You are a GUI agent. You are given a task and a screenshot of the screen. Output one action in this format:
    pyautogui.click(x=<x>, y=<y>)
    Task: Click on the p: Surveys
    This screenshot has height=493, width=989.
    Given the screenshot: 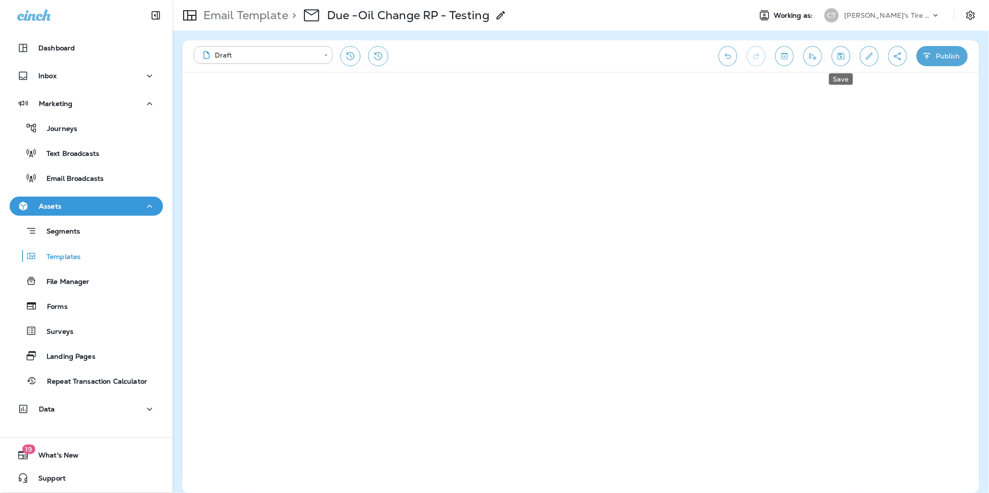 What is the action you would take?
    pyautogui.click(x=55, y=332)
    